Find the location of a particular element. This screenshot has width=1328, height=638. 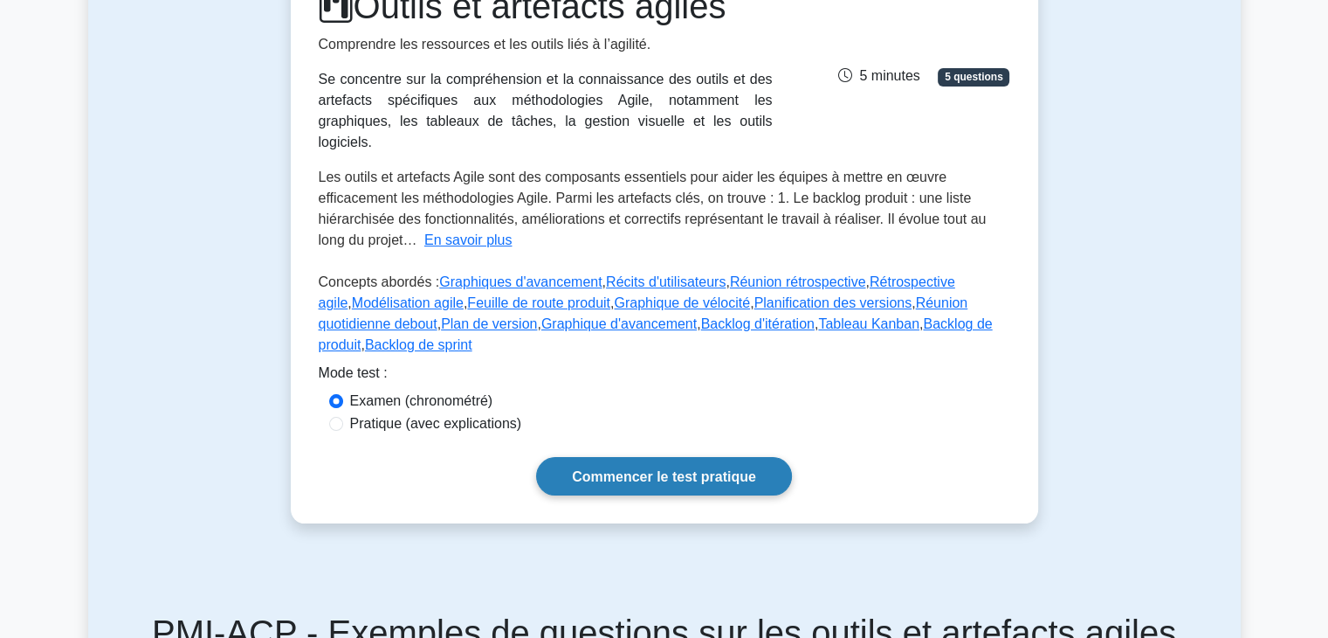

a: Plan de version is located at coordinates (489, 323).